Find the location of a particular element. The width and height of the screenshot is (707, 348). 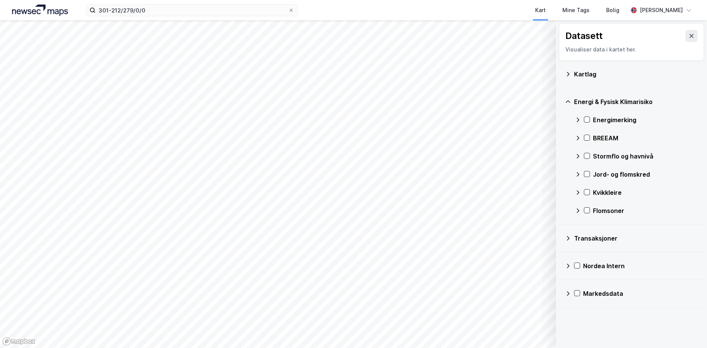

div: Energi & Fysisk Klimarisiko is located at coordinates (636, 102).